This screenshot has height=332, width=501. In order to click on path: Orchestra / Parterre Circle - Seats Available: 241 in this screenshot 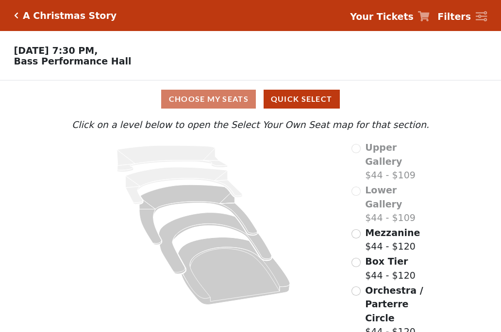, I will do `click(234, 271)`.